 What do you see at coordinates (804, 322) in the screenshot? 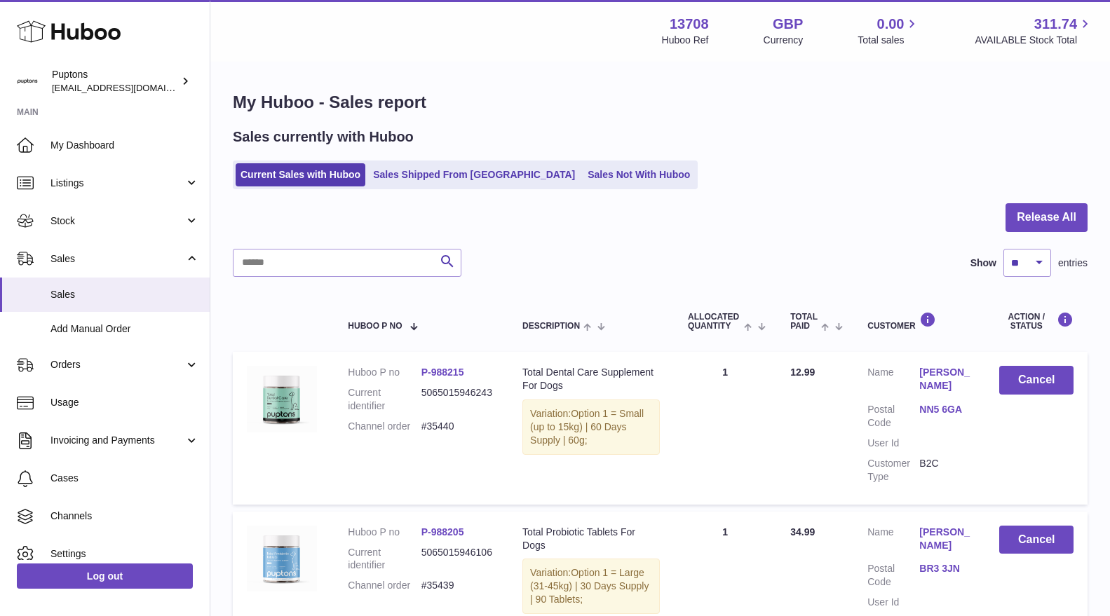
I see `span: Total paid` at bounding box center [804, 322].